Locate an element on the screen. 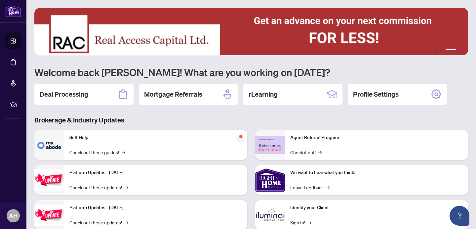  h2: Deal Processing is located at coordinates (64, 94).